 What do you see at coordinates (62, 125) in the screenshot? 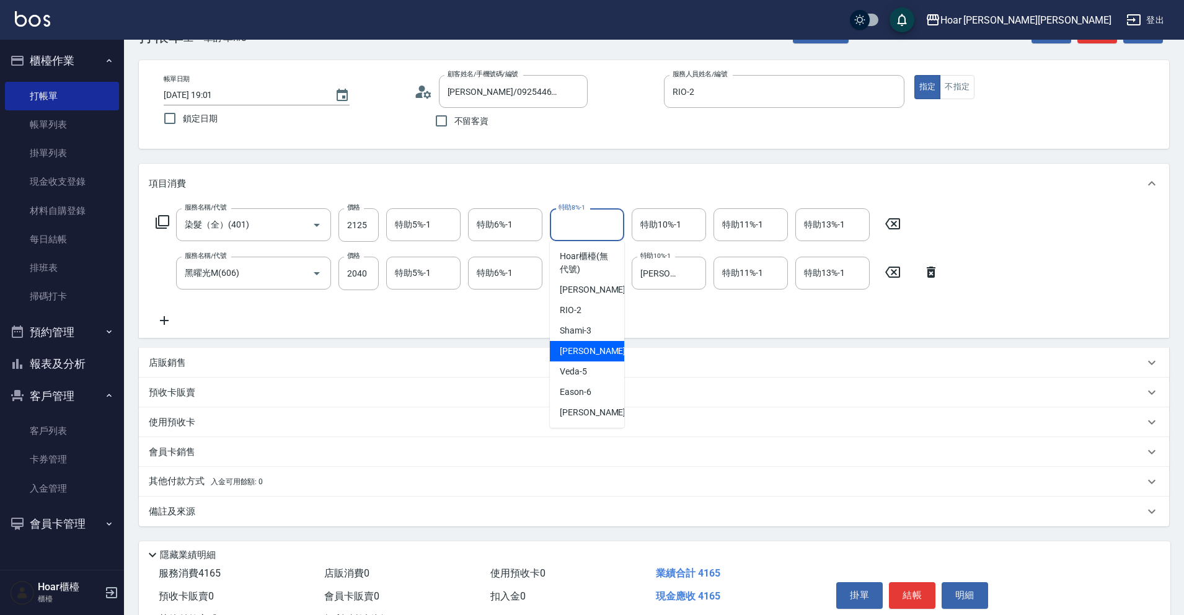
I see `a: 帳單列表` at bounding box center [62, 125].